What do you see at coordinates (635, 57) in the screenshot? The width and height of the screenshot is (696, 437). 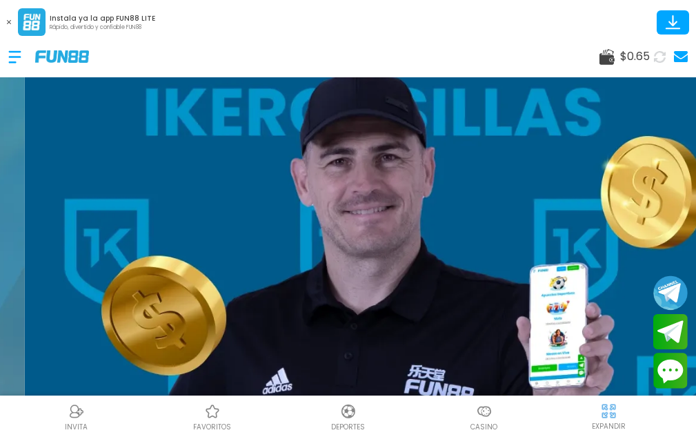 I see `span: $ 0.65` at bounding box center [635, 57].